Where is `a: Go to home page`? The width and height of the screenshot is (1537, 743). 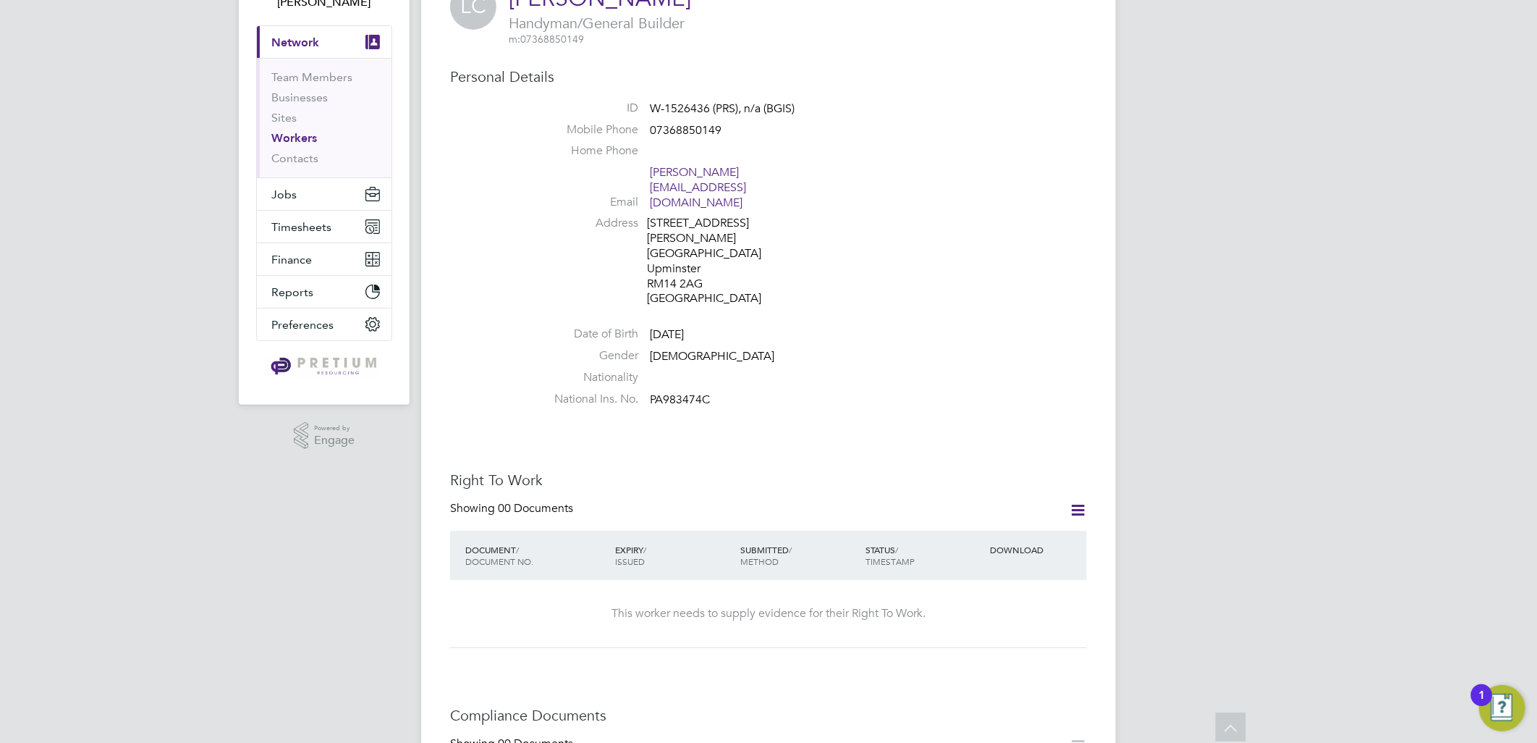
a: Go to home page is located at coordinates (324, 367).